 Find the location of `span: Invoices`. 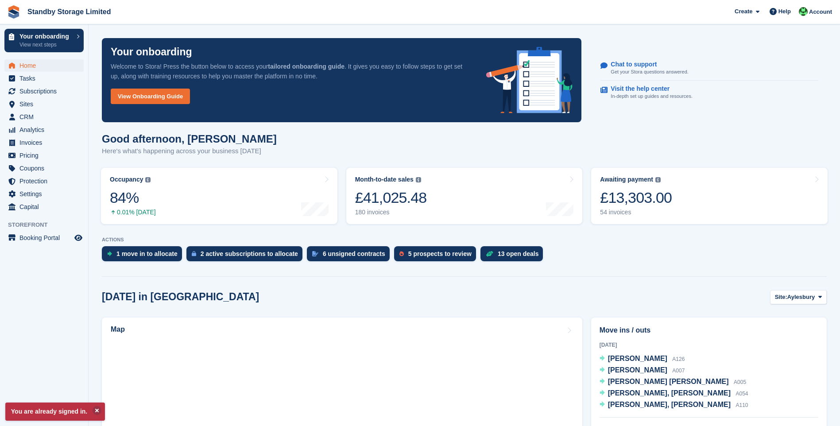

span: Invoices is located at coordinates (46, 143).